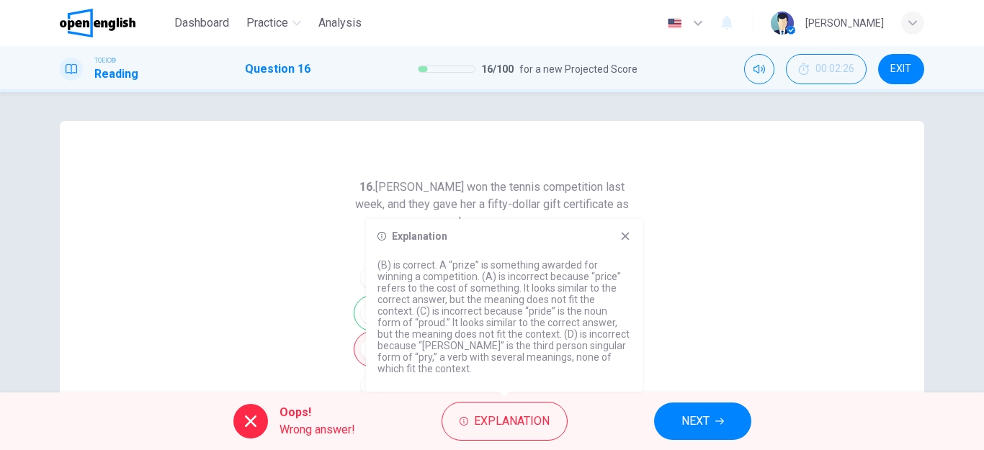 This screenshot has height=450, width=984. I want to click on div: Hide, so click(826, 69).